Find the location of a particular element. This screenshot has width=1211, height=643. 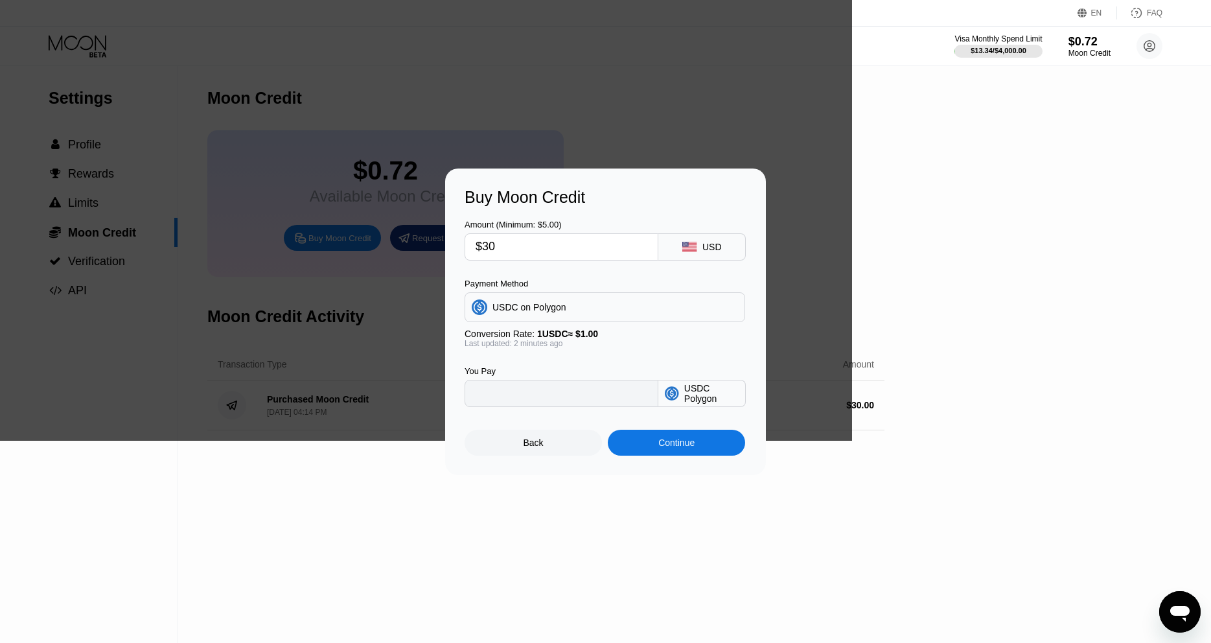

div: Payment Method is located at coordinates (605, 283).